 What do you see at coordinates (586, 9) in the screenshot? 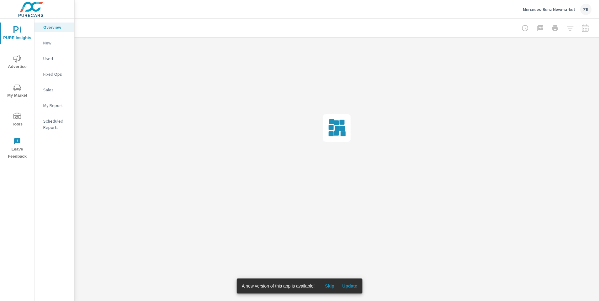
I see `div: ZR` at bounding box center [586, 9].